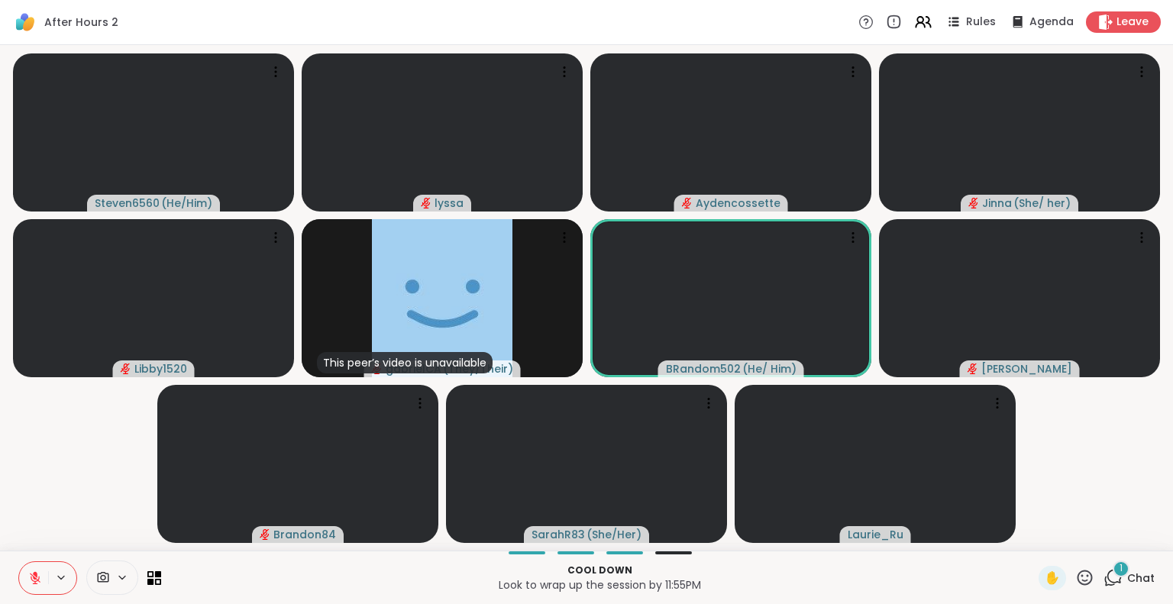  Describe the element at coordinates (599, 585) in the screenshot. I see `p: Look to wrap up the session by 11:55PM` at that location.